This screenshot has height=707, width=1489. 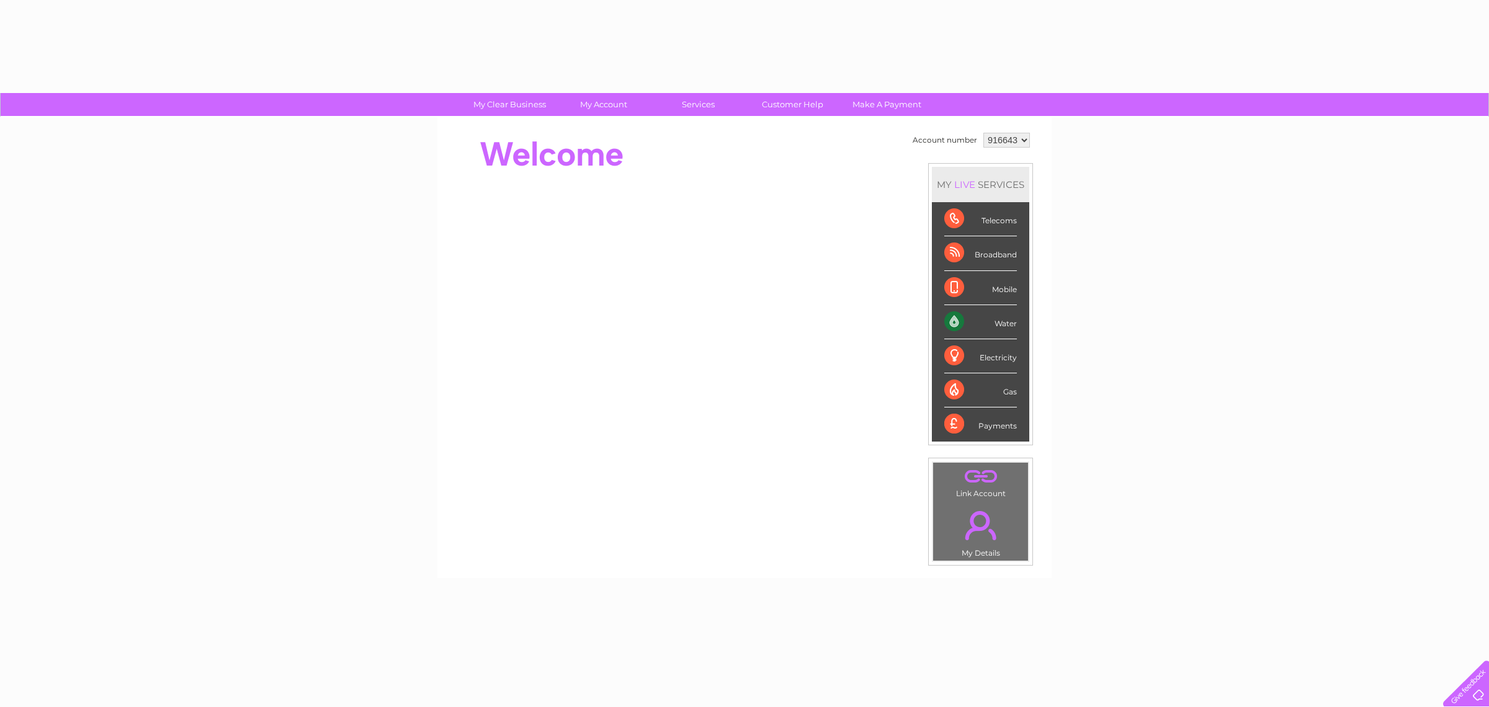 I want to click on div: Mobile, so click(x=980, y=288).